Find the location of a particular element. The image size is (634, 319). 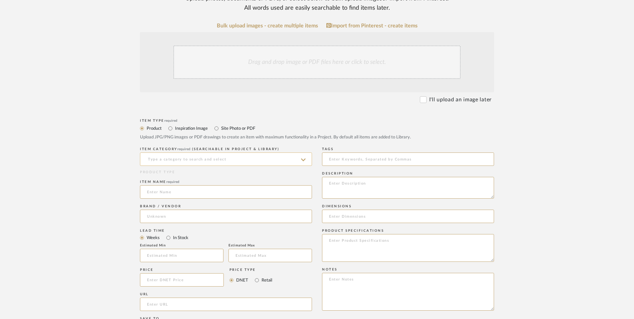

div: Upload JPG/PNG images or PDF drawings to create an item with maximum functionality in a Project. ... is located at coordinates (317, 137).